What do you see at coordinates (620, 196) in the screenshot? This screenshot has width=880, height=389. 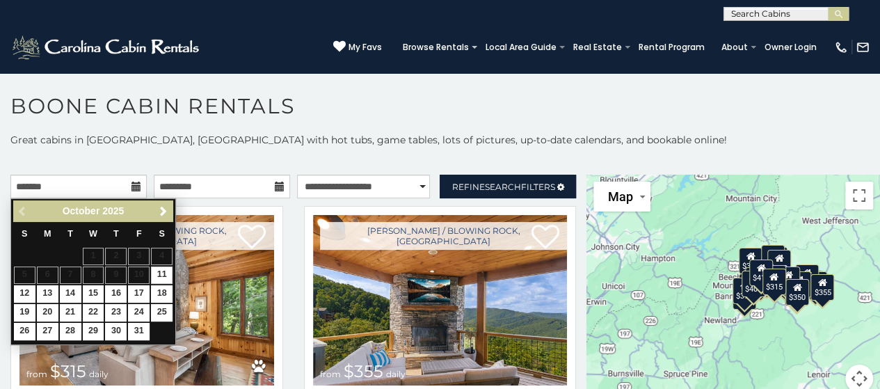 I see `span: Map` at bounding box center [620, 196].